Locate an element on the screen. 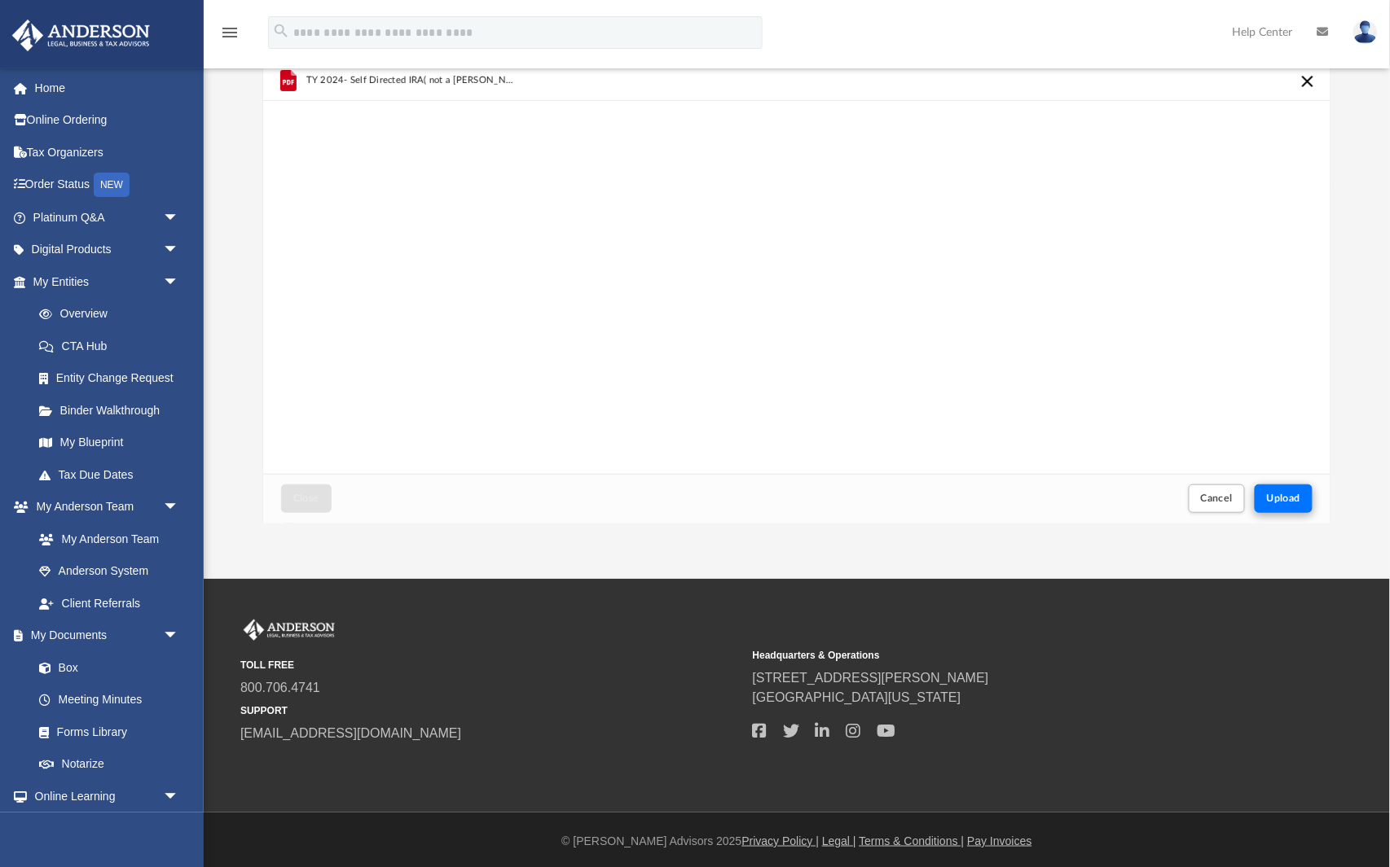  a: My Entitiesarrow_drop_down is located at coordinates (108, 282).